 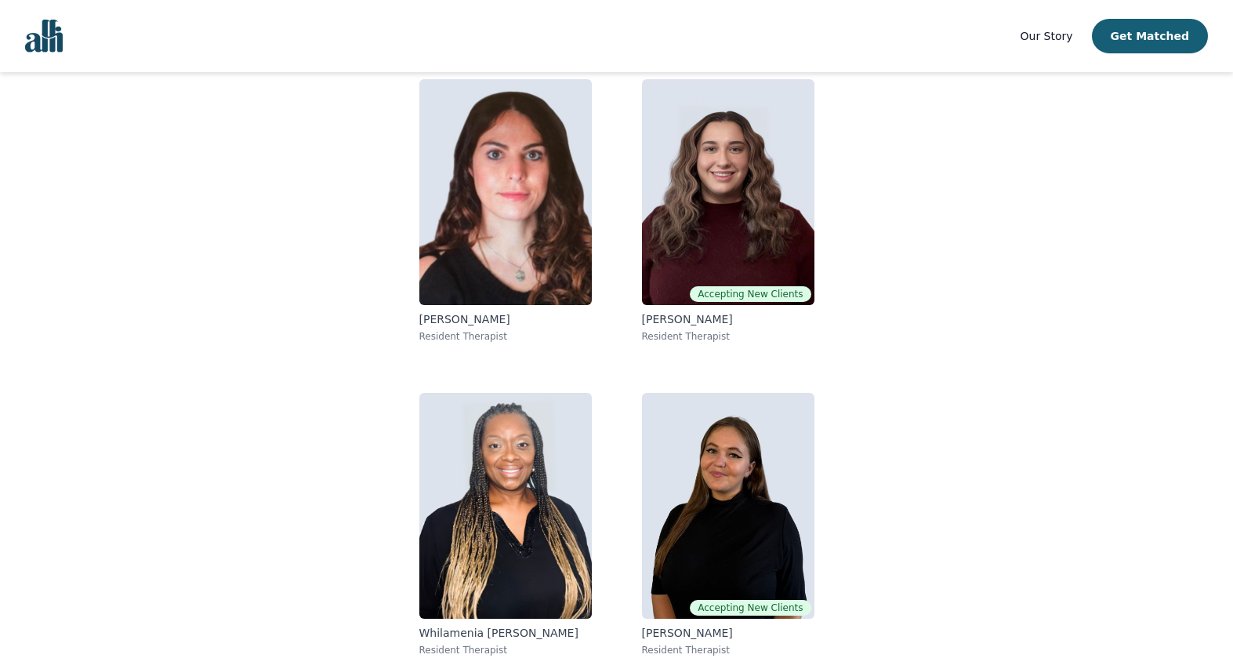 I want to click on img: Margaret Durhager, so click(x=728, y=506).